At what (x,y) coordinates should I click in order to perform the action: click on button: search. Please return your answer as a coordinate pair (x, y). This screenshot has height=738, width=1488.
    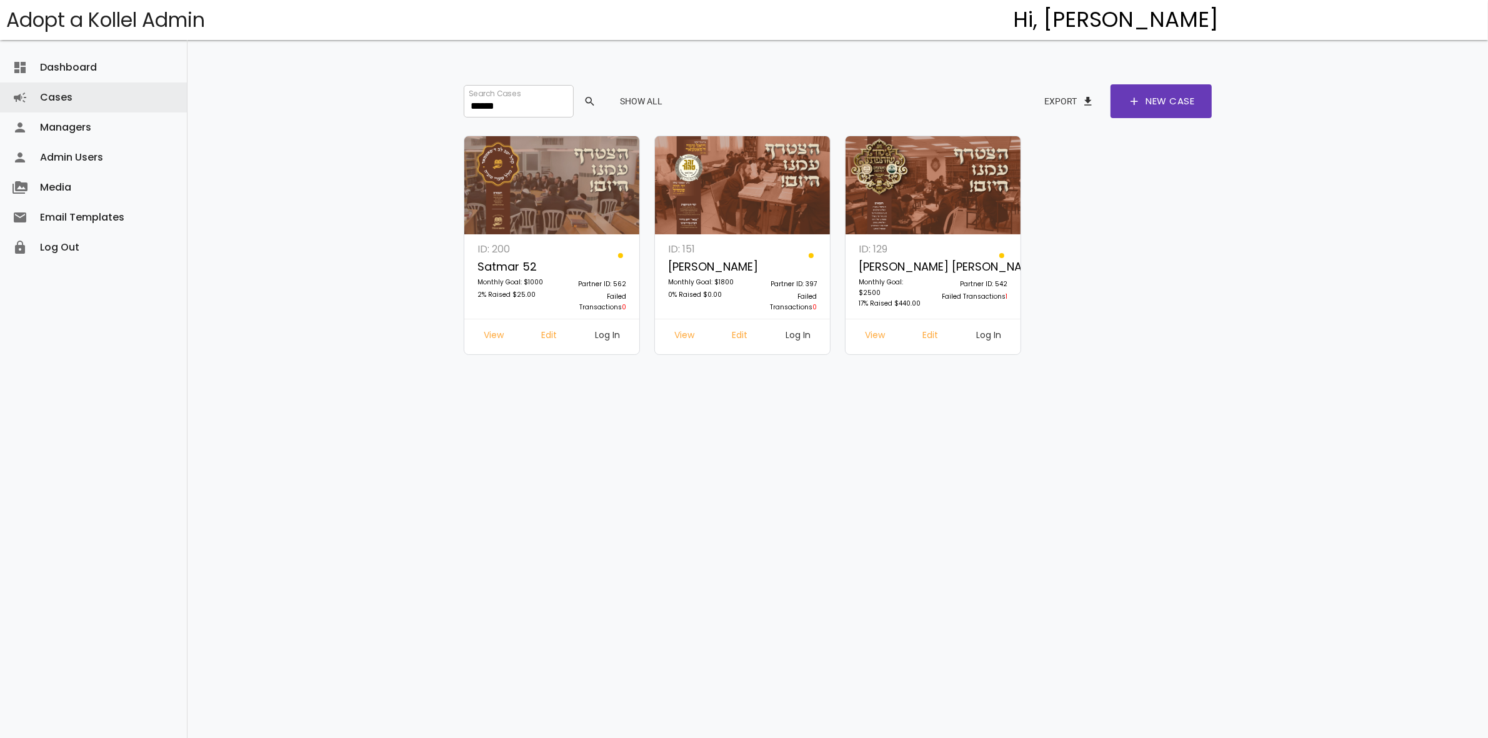
    Looking at the image, I should click on (589, 101).